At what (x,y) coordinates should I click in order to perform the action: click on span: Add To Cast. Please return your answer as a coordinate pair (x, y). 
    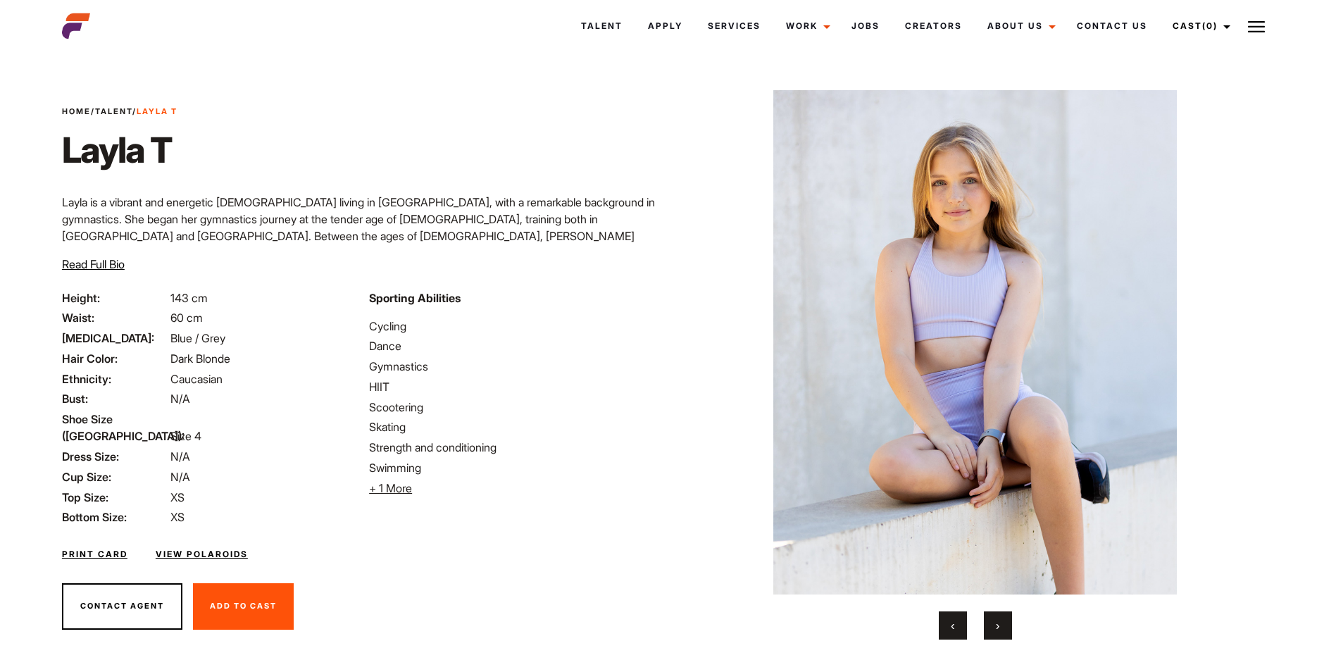
    Looking at the image, I should click on (243, 606).